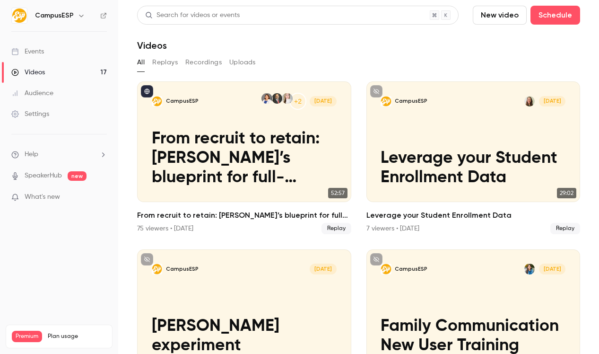  Describe the element at coordinates (77, 336) in the screenshot. I see `span: Plan usage` at that location.